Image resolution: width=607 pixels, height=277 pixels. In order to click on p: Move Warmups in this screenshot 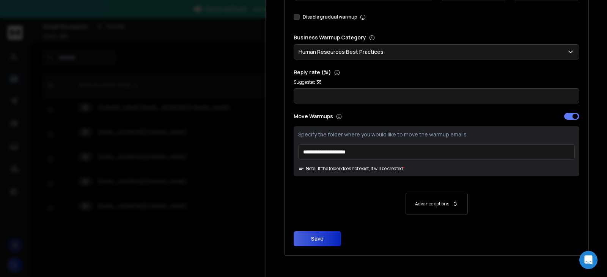, I will do `click(364, 116)`.